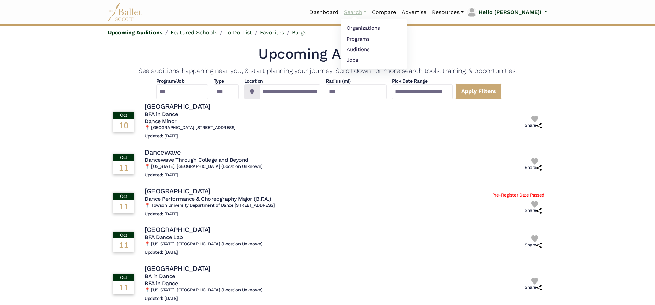 This screenshot has height=305, width=655. I want to click on a: Search, so click(355, 12).